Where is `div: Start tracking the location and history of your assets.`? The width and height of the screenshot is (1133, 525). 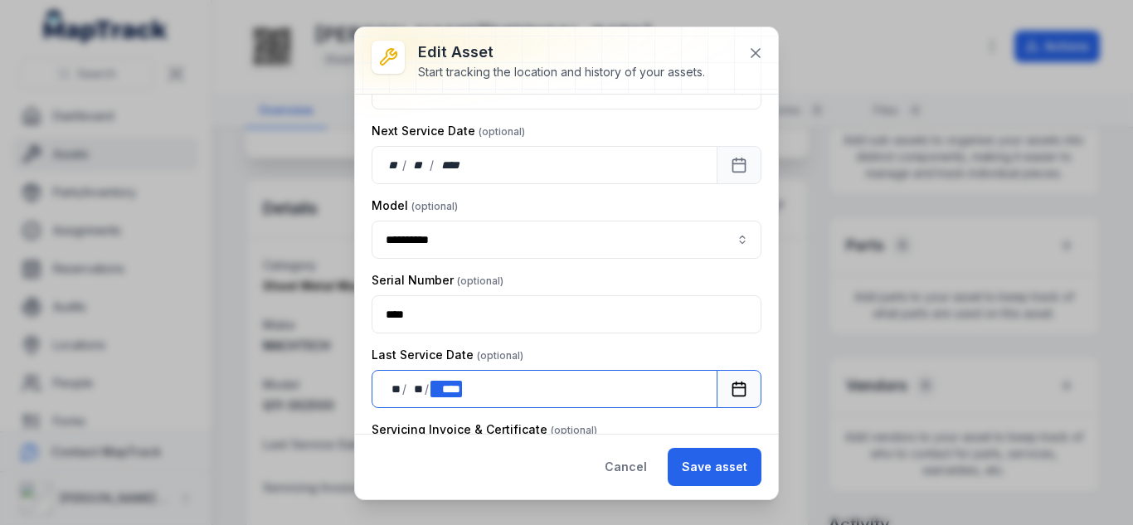 div: Start tracking the location and history of your assets. is located at coordinates (561, 72).